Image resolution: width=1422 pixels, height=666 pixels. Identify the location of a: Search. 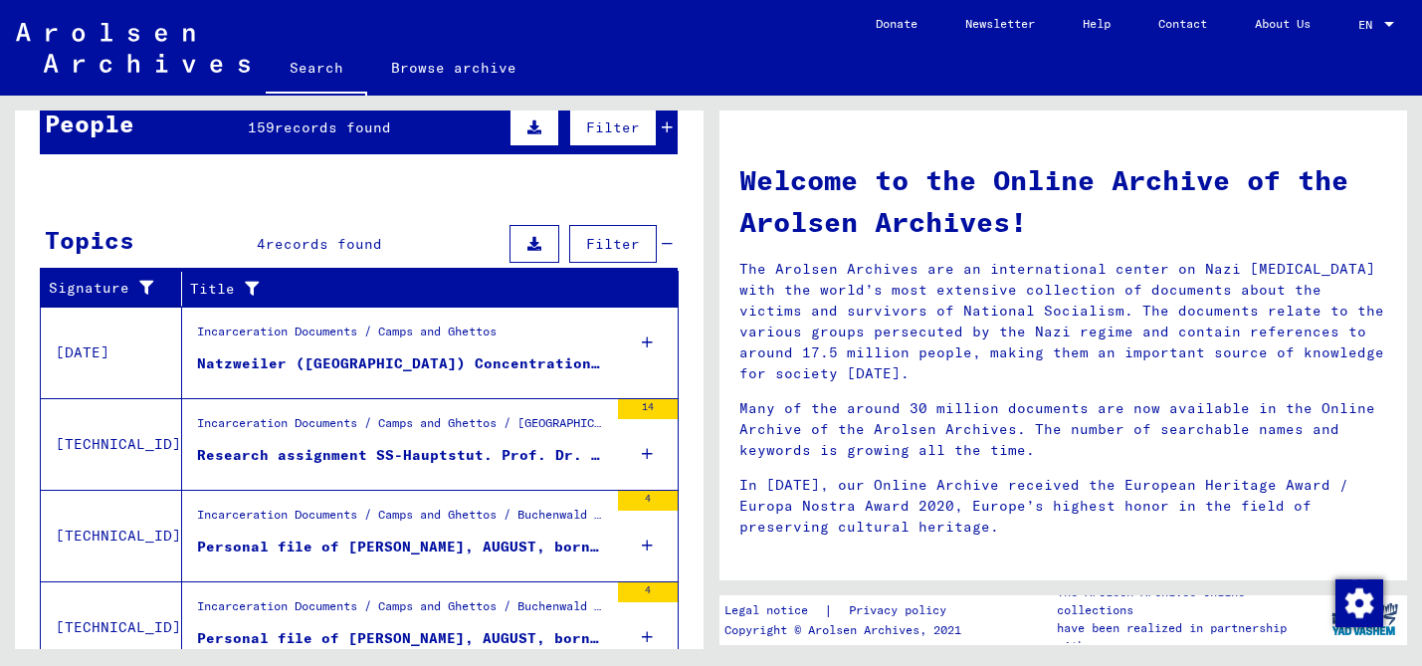
(316, 70).